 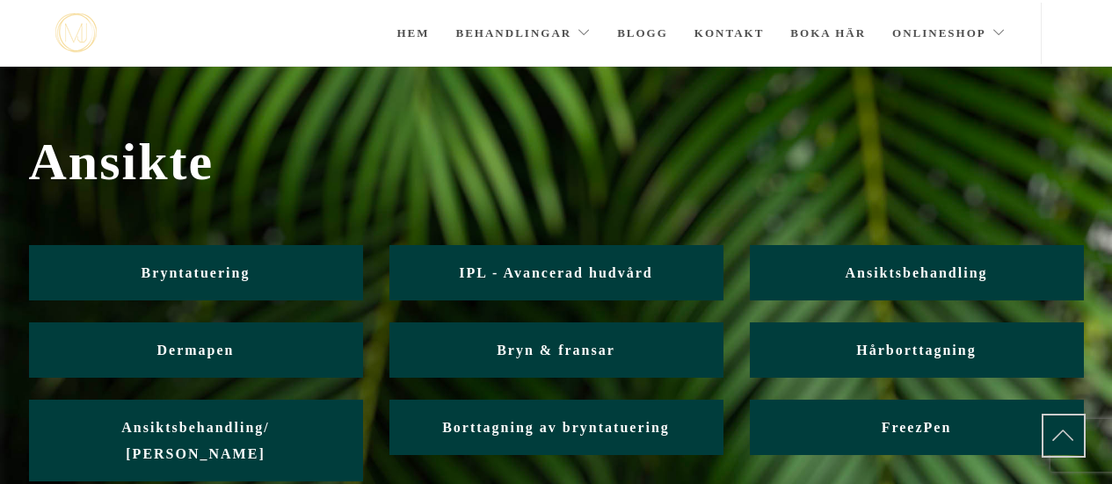 I want to click on a: Behandlingar, so click(x=524, y=33).